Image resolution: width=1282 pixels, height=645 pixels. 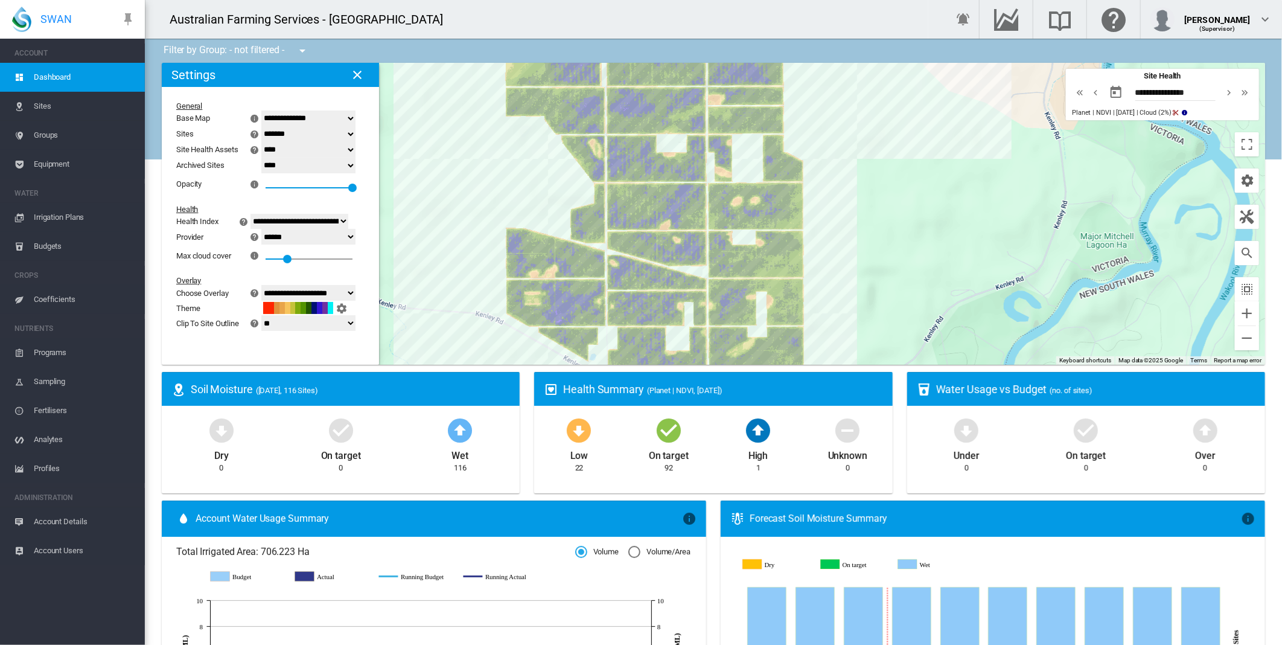 I want to click on div: Opacity, so click(x=189, y=183).